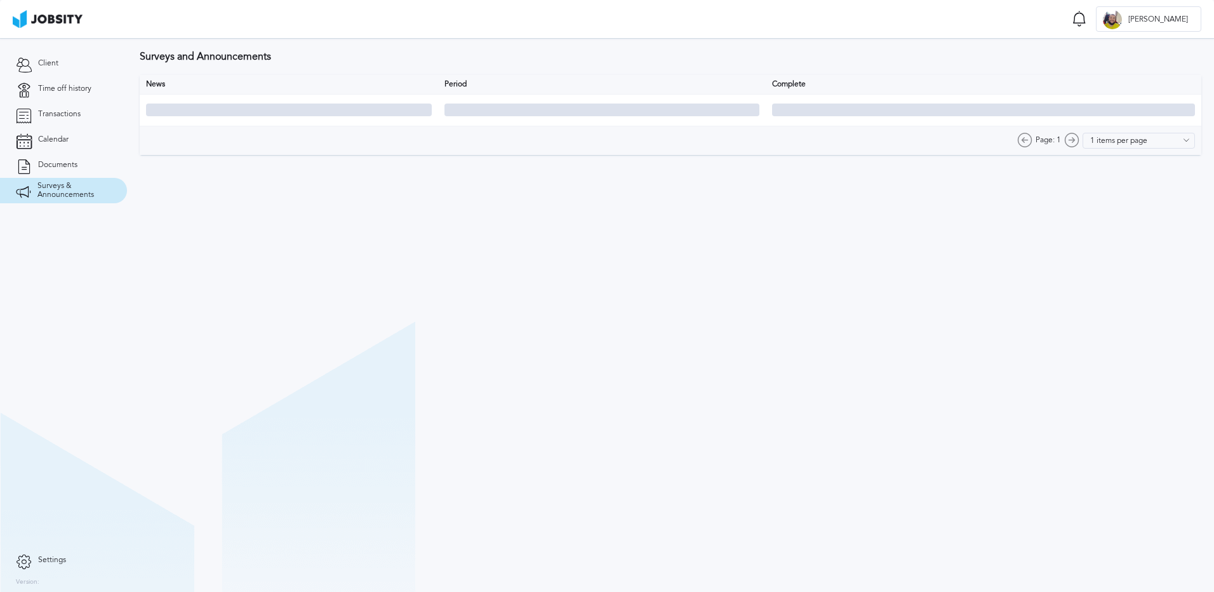  Describe the element at coordinates (52, 560) in the screenshot. I see `span: Settings` at that location.